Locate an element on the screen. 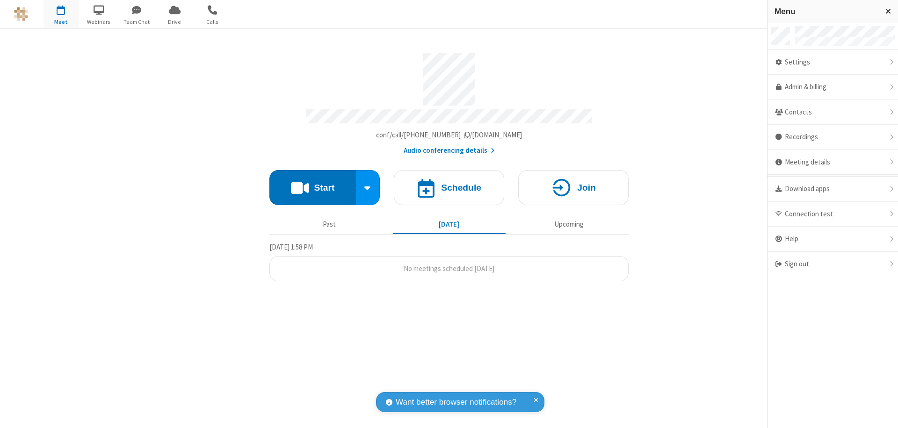 Image resolution: width=898 pixels, height=428 pixels. div: Help is located at coordinates (833, 239).